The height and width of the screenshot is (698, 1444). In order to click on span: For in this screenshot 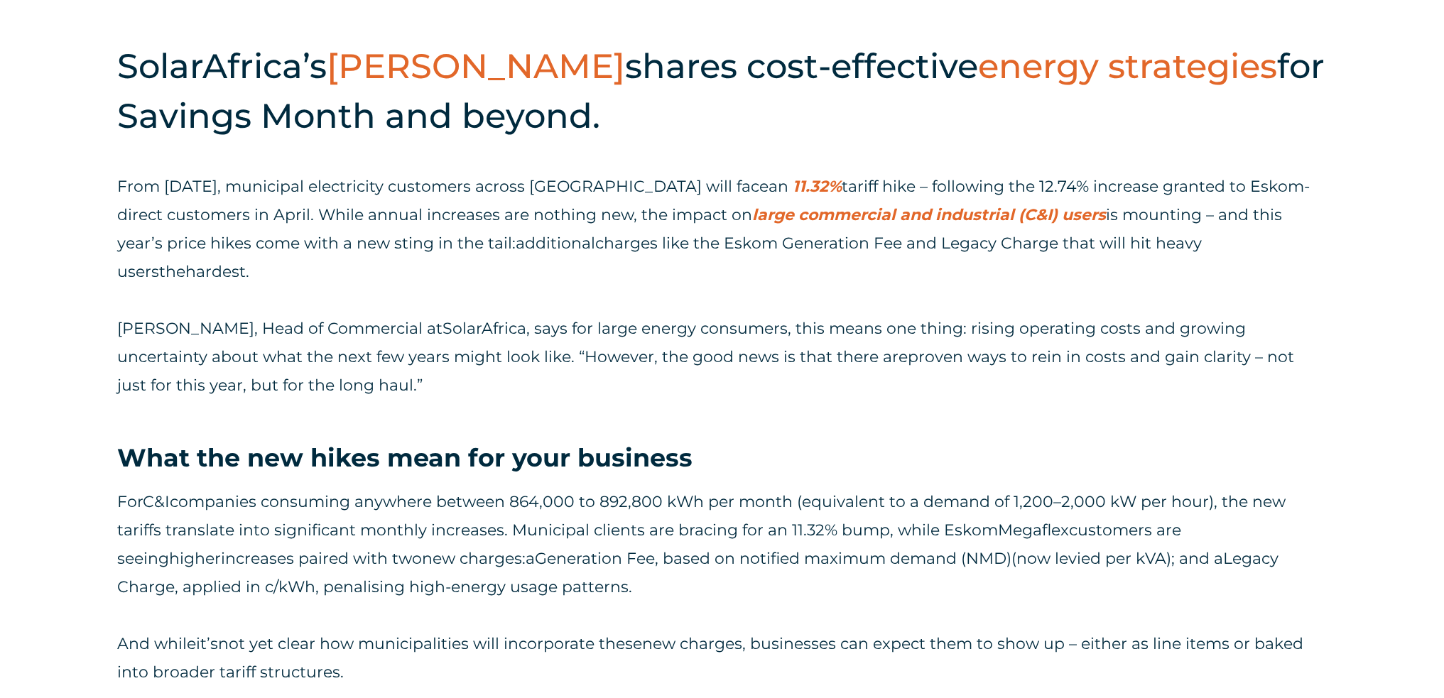, I will do `click(130, 502)`.